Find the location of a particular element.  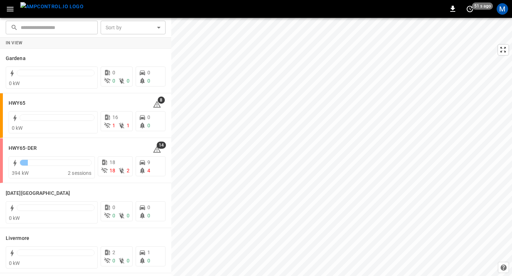

h6: Gardena is located at coordinates (16, 59).